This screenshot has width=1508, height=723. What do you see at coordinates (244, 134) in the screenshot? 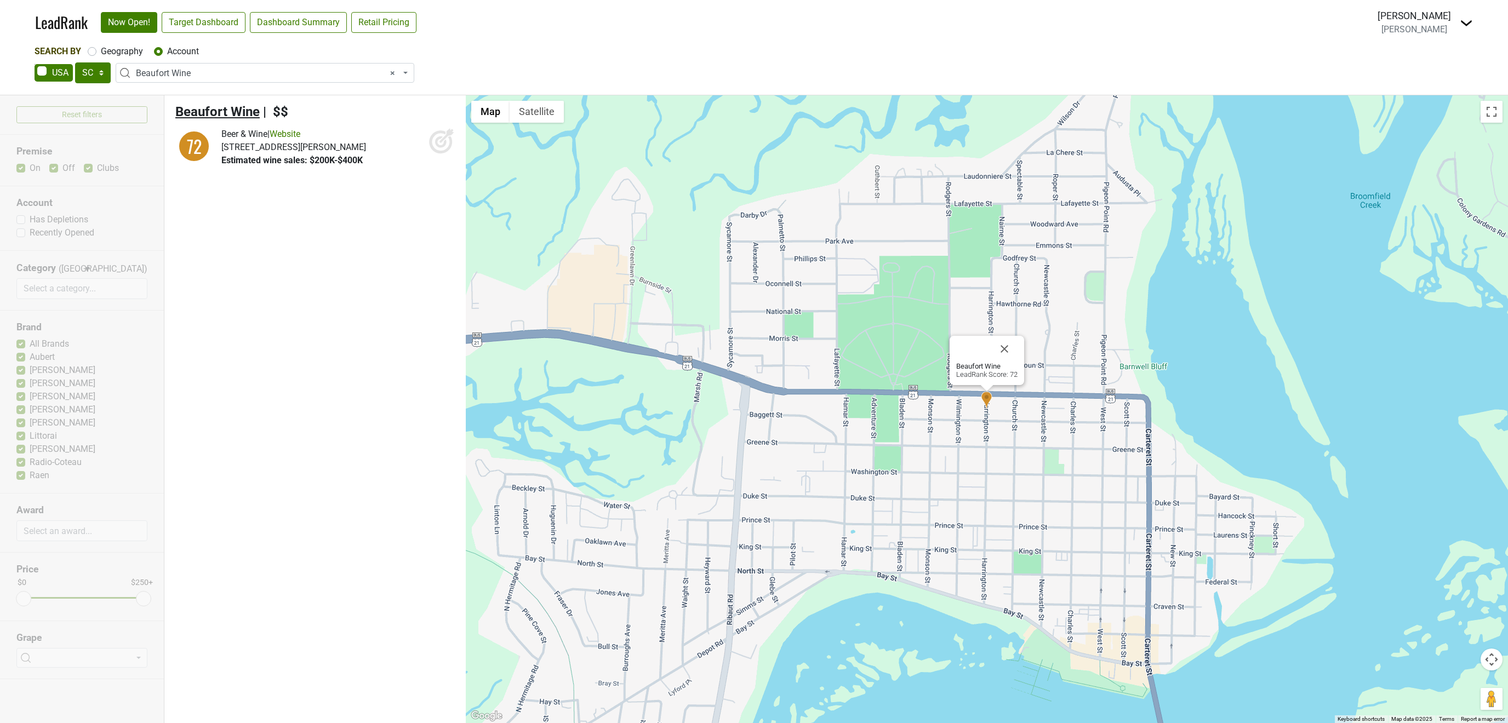
I see `span: Beer & Wine` at bounding box center [244, 134].